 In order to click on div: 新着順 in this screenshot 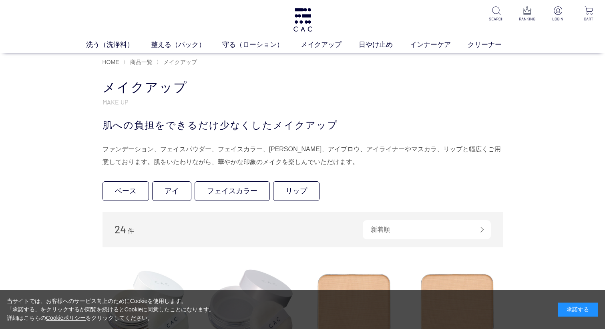, I will do `click(427, 230)`.